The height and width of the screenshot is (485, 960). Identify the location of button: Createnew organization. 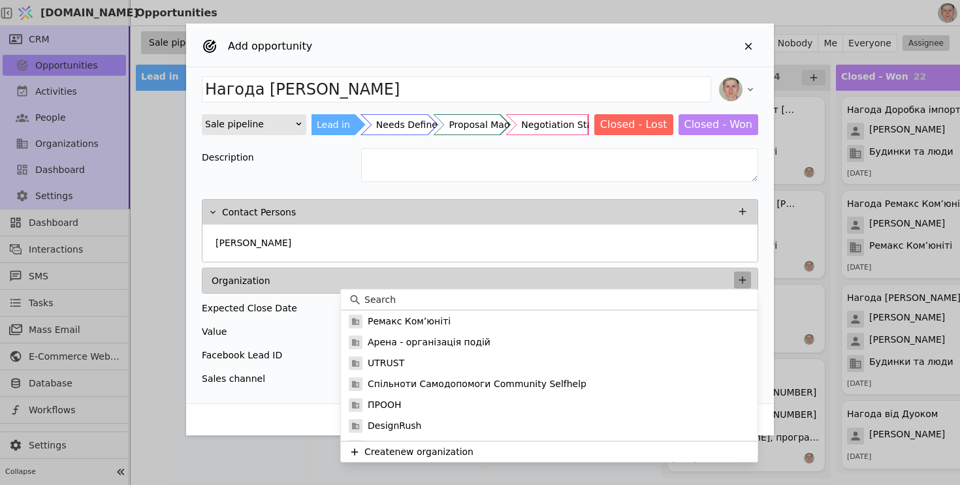
(549, 452).